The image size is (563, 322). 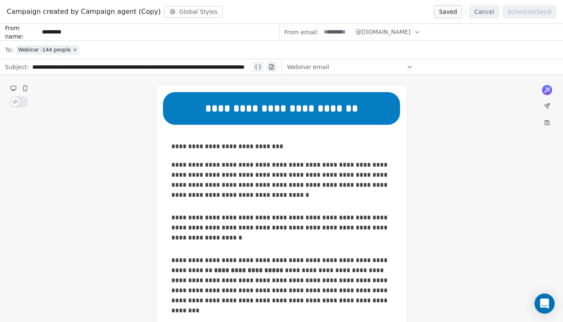 What do you see at coordinates (44, 50) in the screenshot?
I see `span: Webinar -144 people` at bounding box center [44, 50].